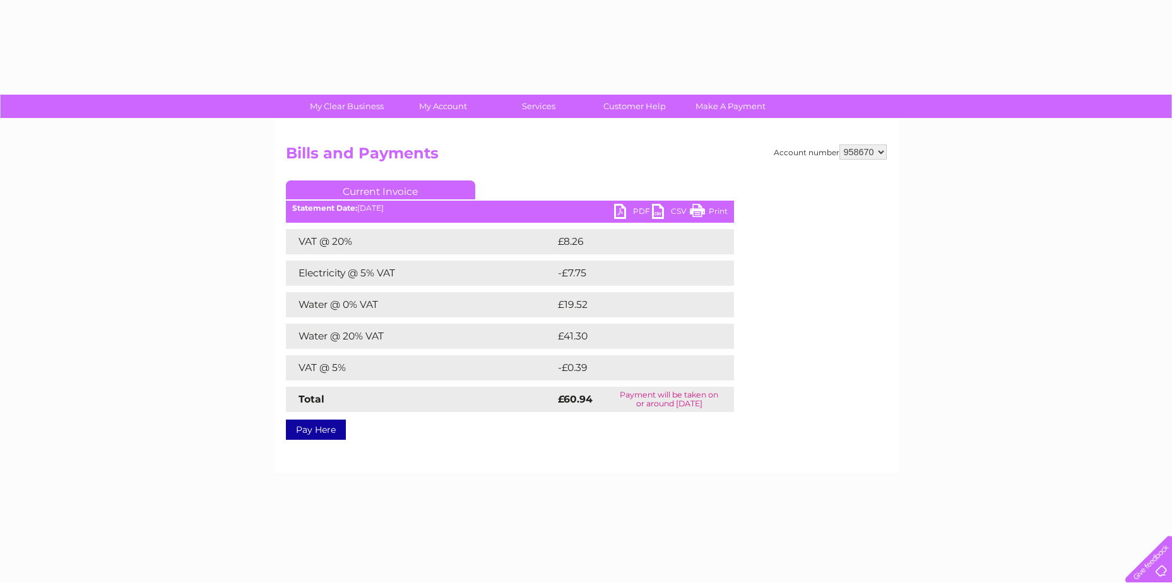 The image size is (1172, 583). Describe the element at coordinates (380, 190) in the screenshot. I see `a: Current Invoice` at that location.